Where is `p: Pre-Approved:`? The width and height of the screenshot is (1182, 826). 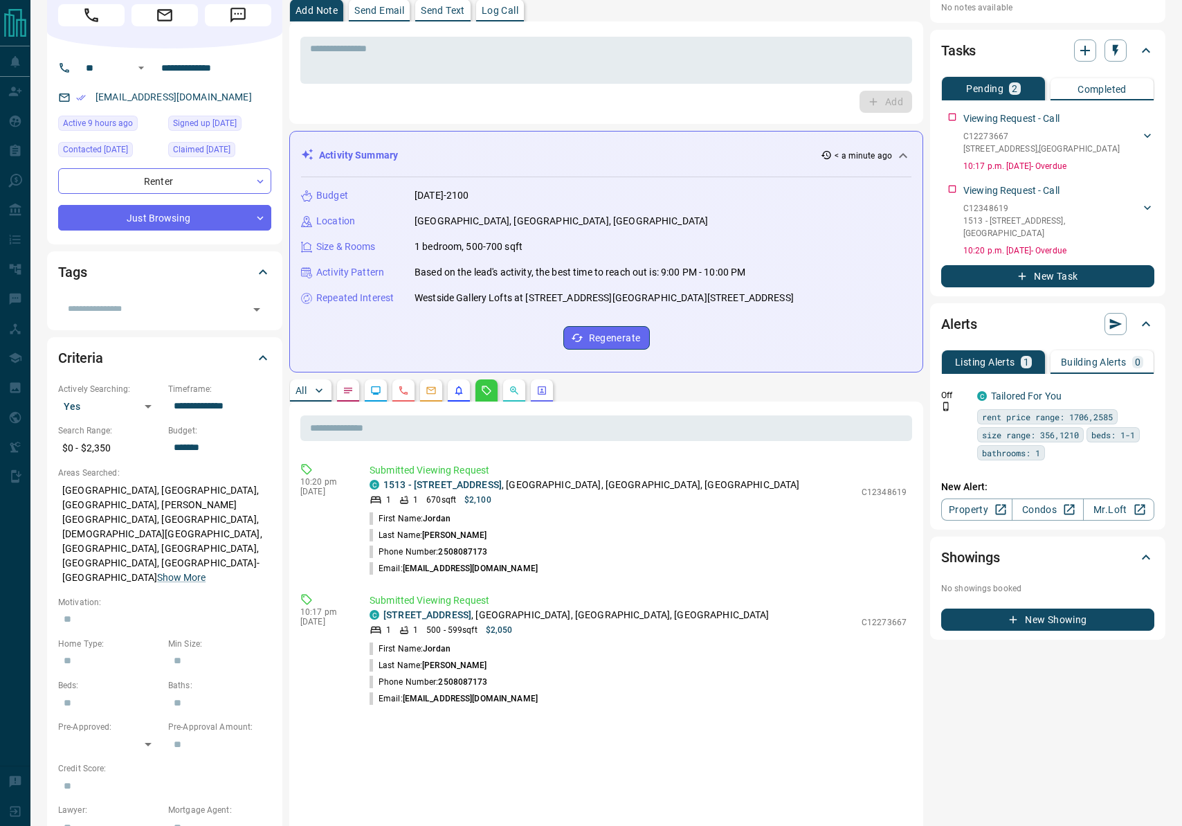
p: Pre-Approved: is located at coordinates (109, 727).